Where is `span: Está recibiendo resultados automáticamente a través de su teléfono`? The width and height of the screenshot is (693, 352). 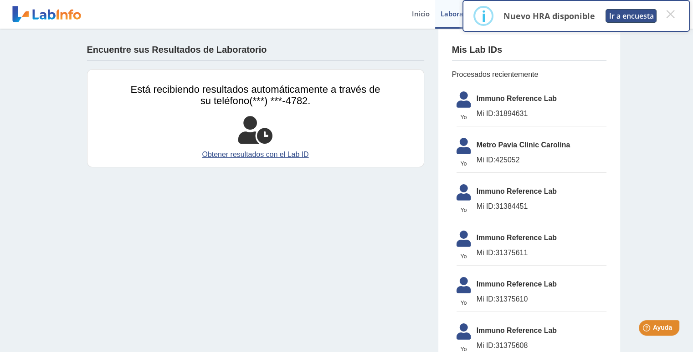
span: Está recibiendo resultados automáticamente a través de su teléfono is located at coordinates (255, 95).